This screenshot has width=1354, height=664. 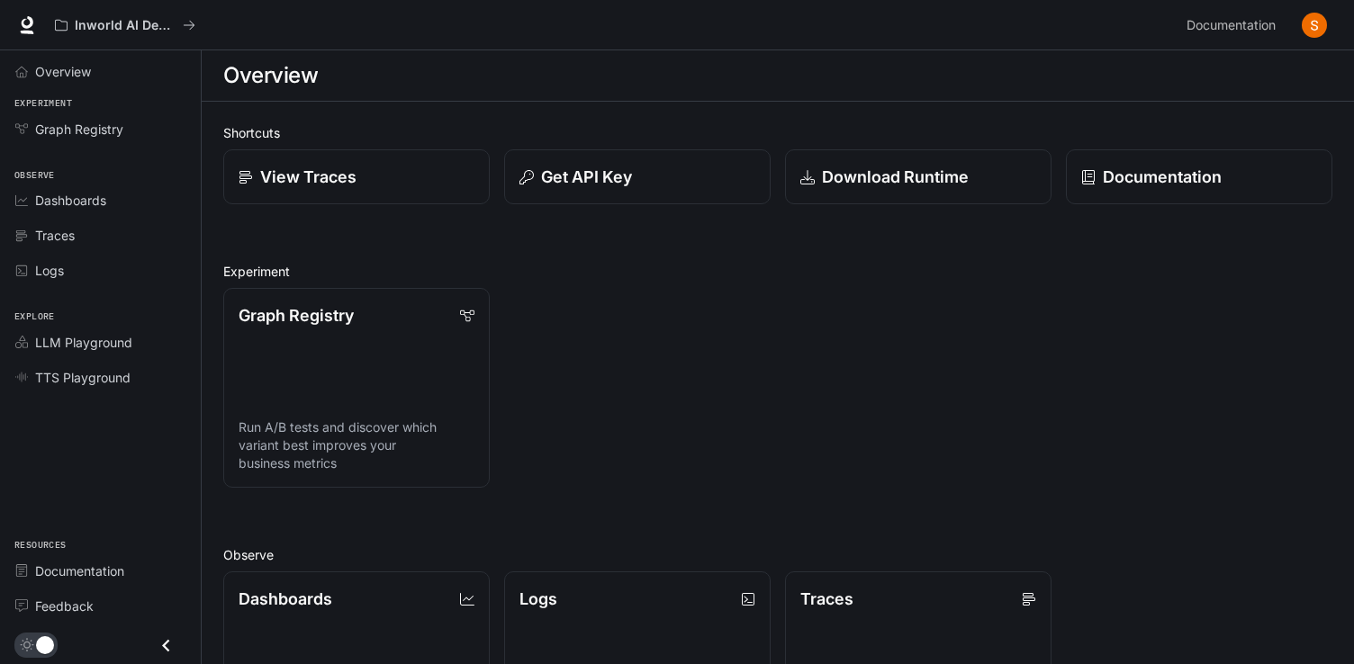 What do you see at coordinates (100, 235) in the screenshot?
I see `a: Traces` at bounding box center [100, 235].